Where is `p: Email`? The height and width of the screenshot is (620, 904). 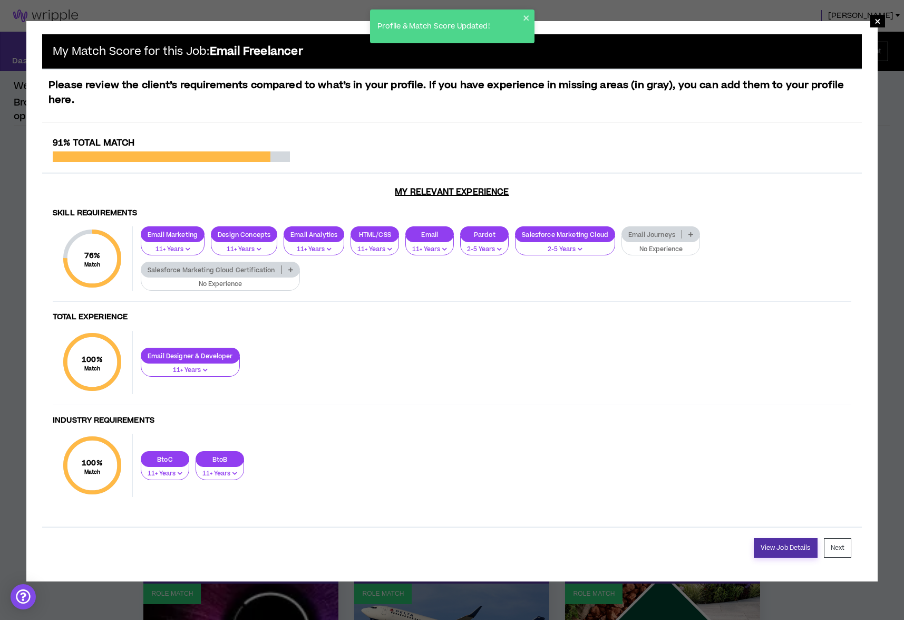 p: Email is located at coordinates (430, 234).